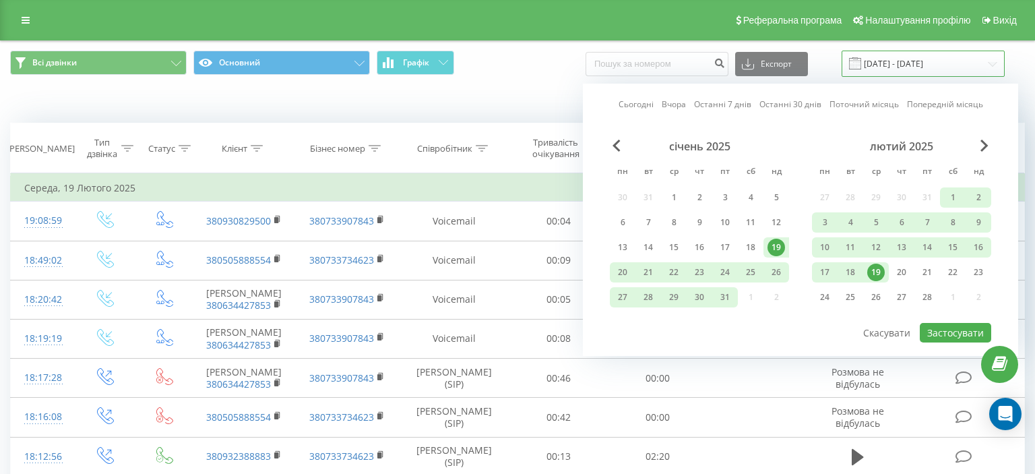  I want to click on div: 18, so click(851, 272).